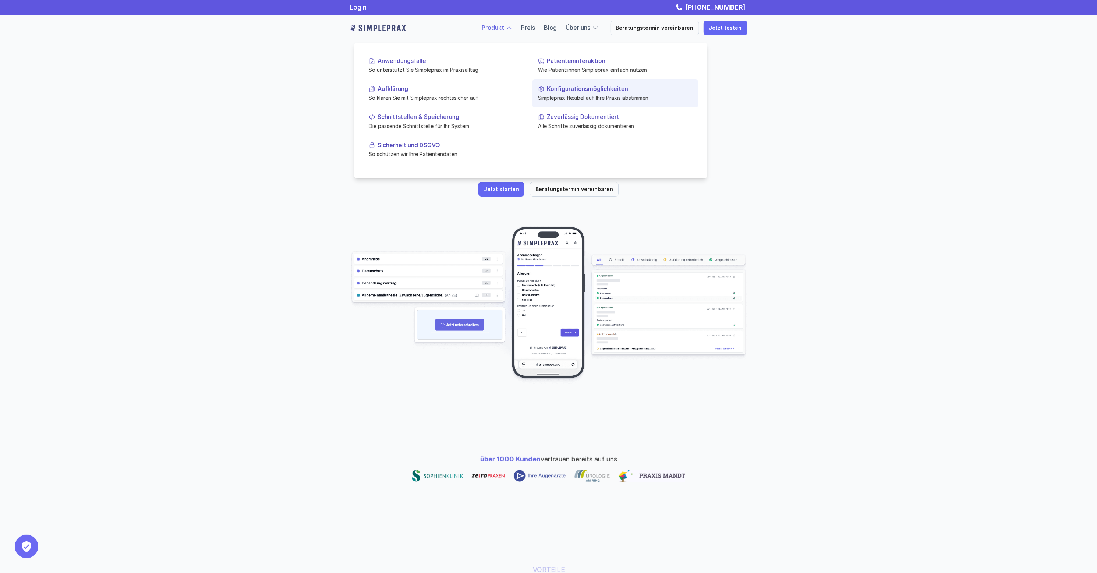 The image size is (1097, 573). What do you see at coordinates (501, 189) in the screenshot?
I see `a: Jetzt starten` at bounding box center [501, 189].